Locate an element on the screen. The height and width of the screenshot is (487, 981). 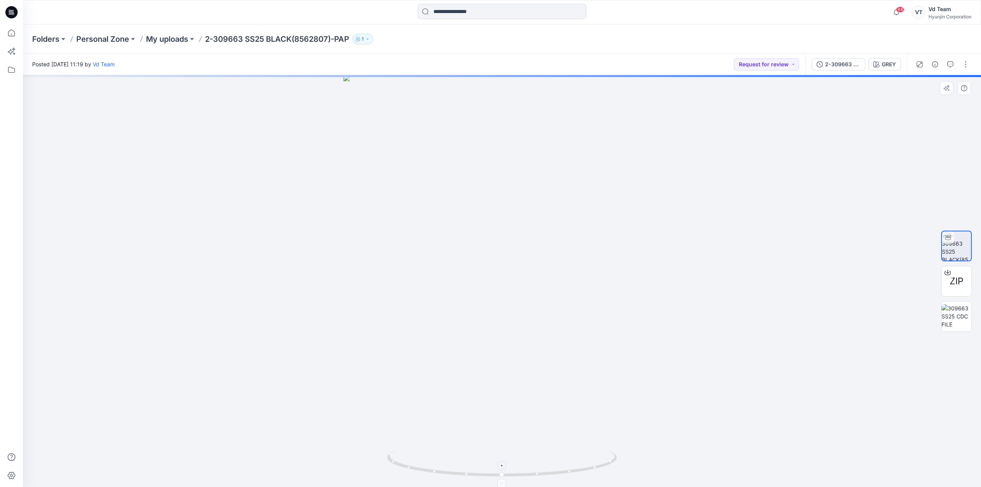
button: 2-309663 SS25 BLACK(8562807)-PAP is located at coordinates (838, 64).